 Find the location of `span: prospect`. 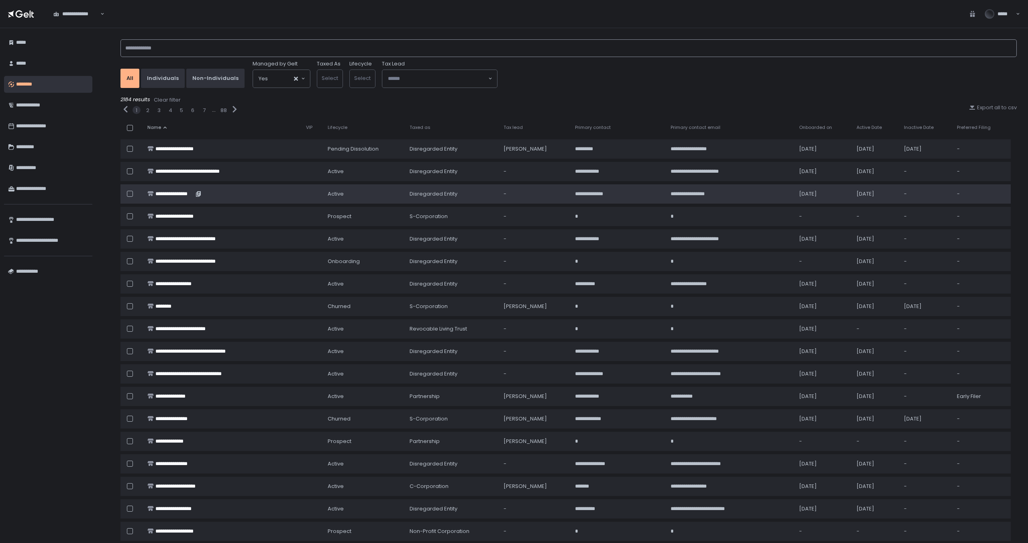

span: prospect is located at coordinates (339, 441).